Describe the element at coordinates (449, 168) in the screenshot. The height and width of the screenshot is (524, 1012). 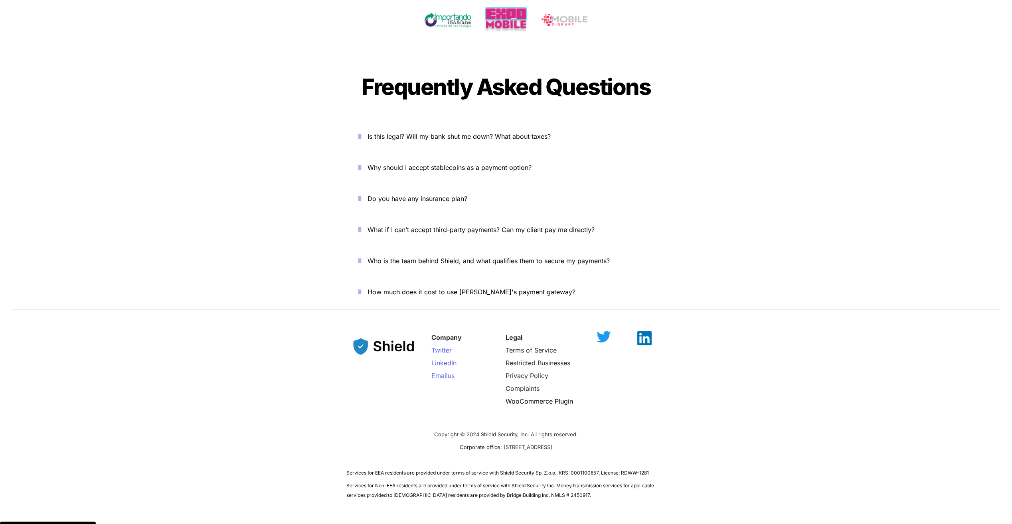
I see `span: Why should I accept stablecoins as a payment option?` at that location.